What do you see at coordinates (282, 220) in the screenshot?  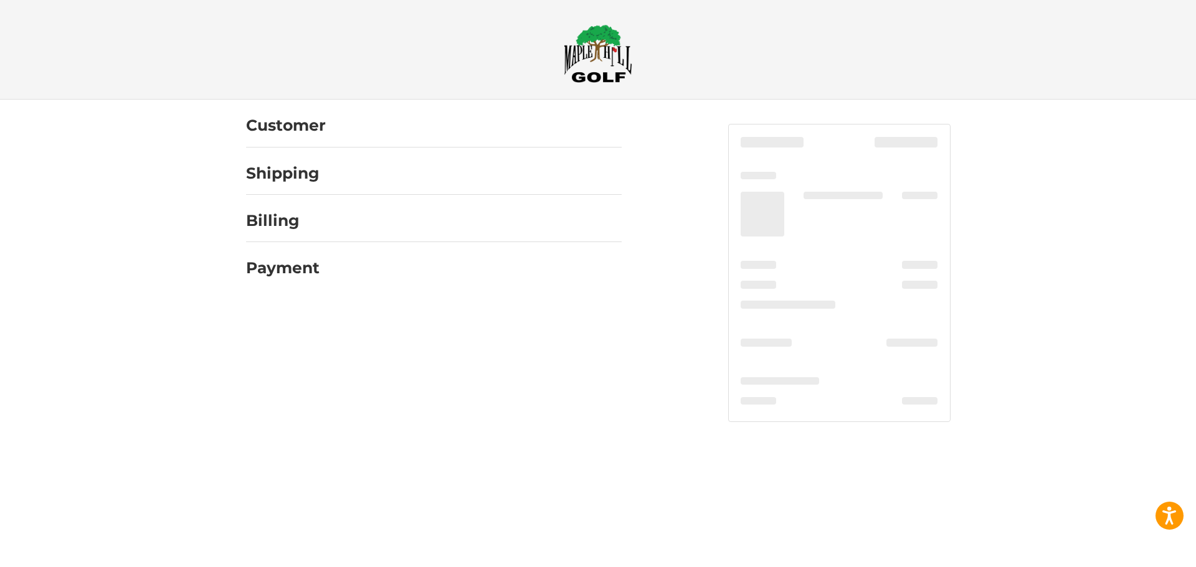 I see `h2: Billing` at bounding box center [282, 220].